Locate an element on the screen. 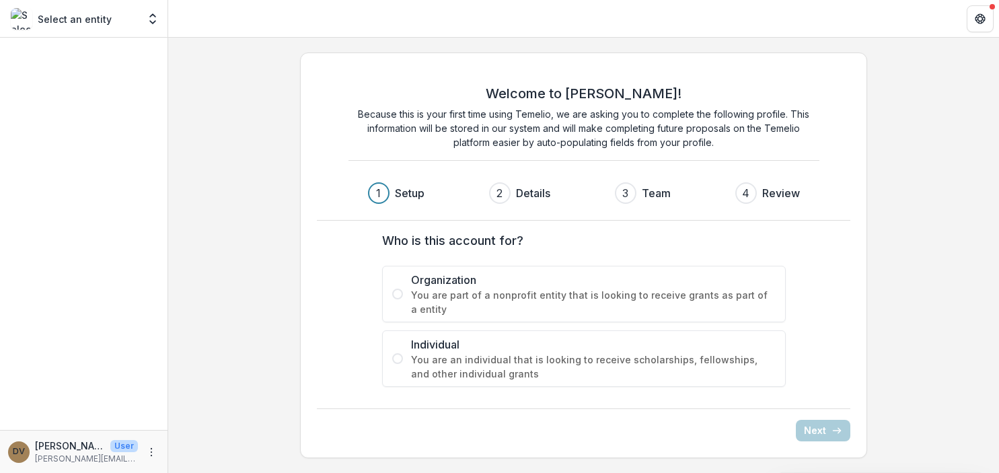 Image resolution: width=999 pixels, height=473 pixels. div: Diana Vuolo is located at coordinates (19, 451).